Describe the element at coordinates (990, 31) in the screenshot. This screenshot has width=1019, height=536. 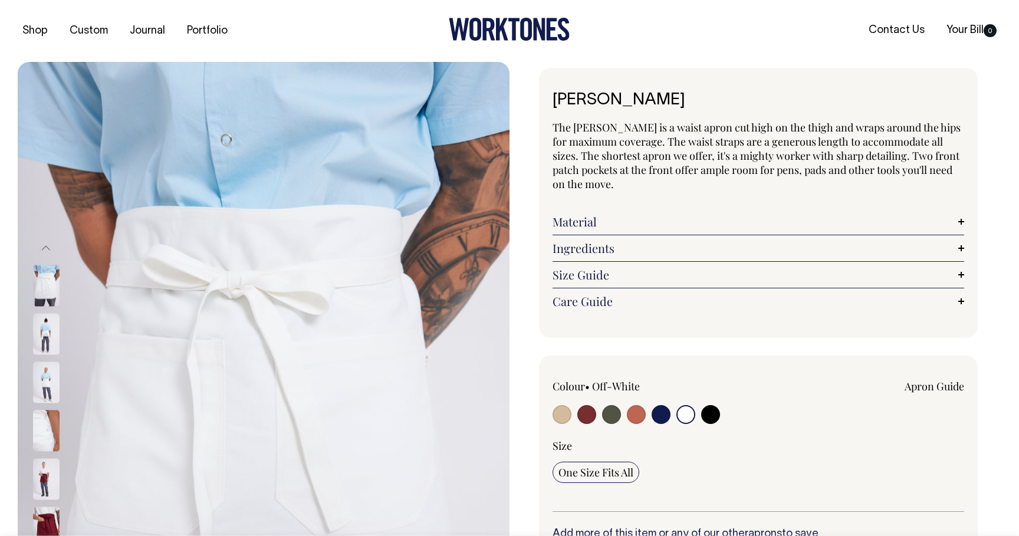
I see `span: 0` at that location.